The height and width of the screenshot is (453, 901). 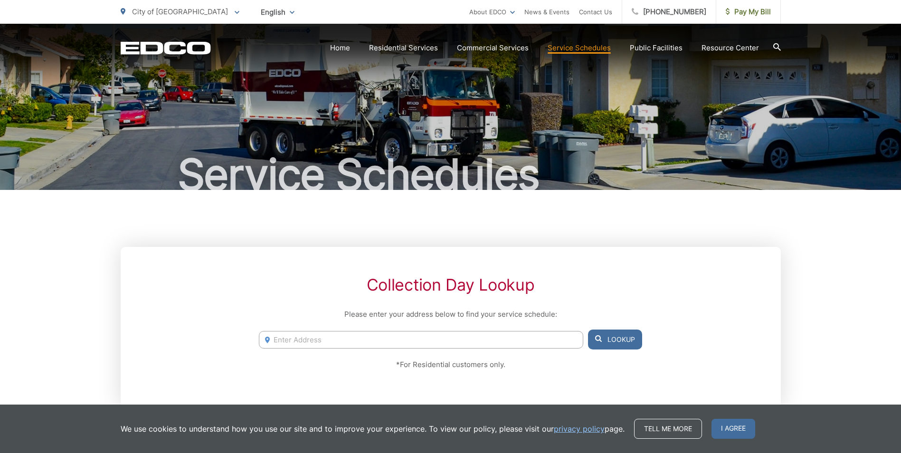 I want to click on p: *For Residential customers only., so click(x=450, y=365).